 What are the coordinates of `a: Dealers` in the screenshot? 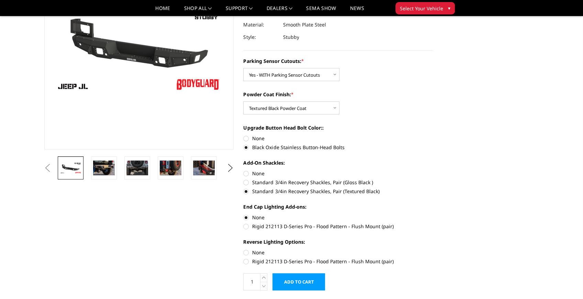 It's located at (280, 11).